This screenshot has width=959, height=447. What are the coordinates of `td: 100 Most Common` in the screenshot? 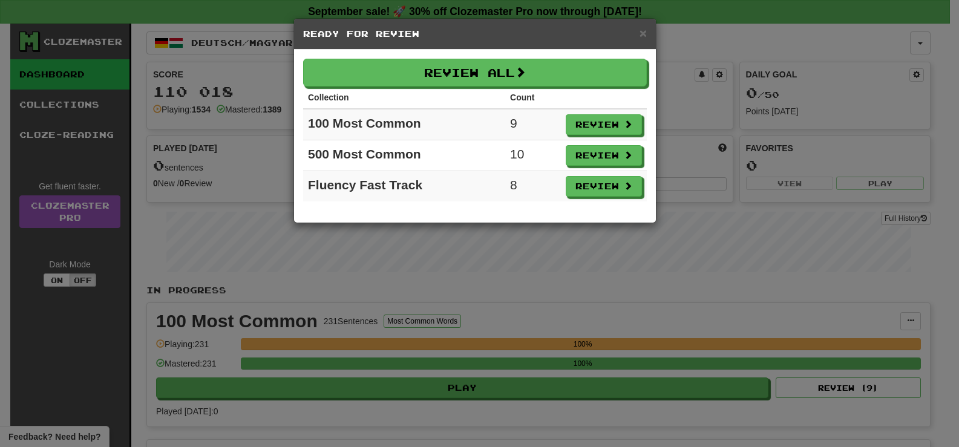 It's located at (404, 125).